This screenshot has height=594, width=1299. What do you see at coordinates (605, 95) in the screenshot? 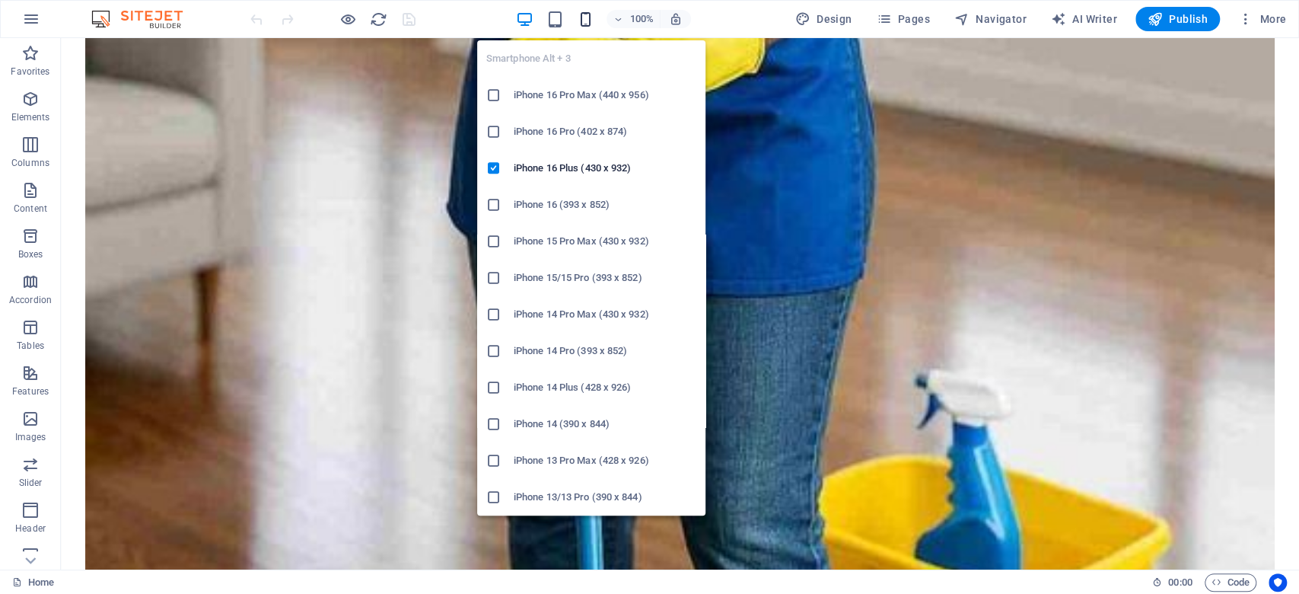
I see `h6: iPhone 16 Pro Max (440 x 956)` at bounding box center [605, 95].